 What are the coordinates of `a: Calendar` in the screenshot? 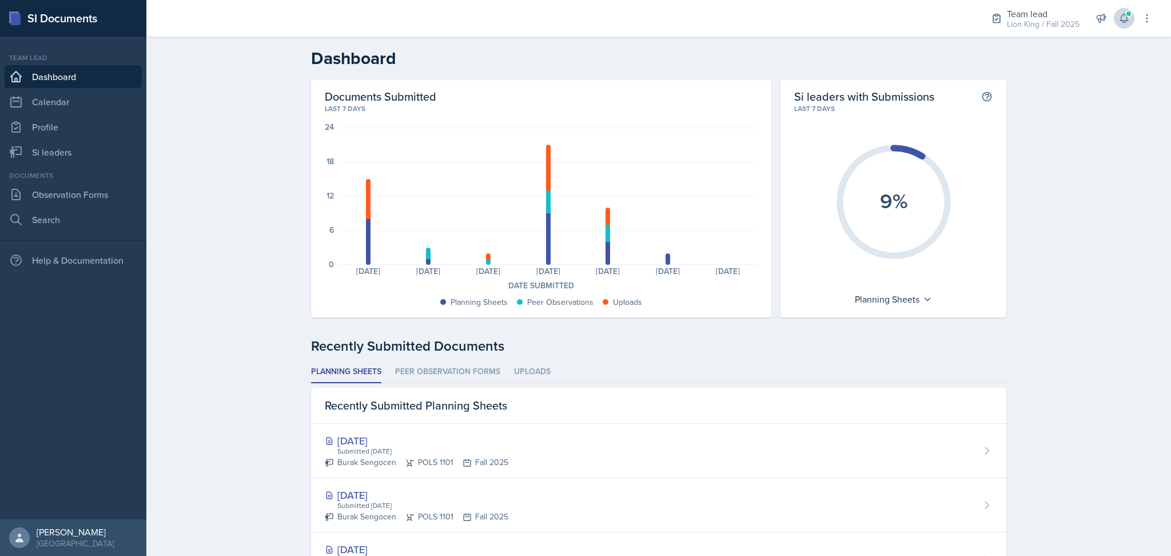 It's located at (73, 102).